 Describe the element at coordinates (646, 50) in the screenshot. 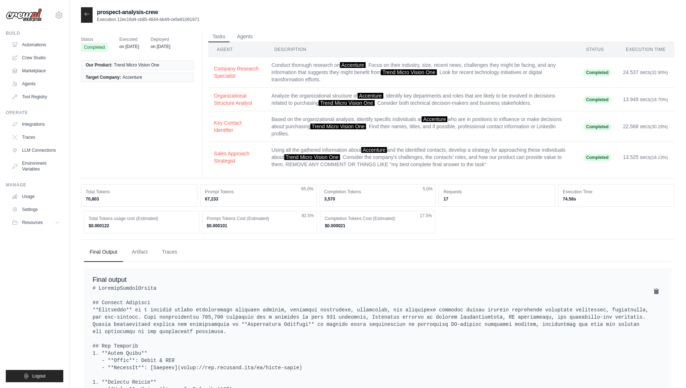

I see `th: Execution Time` at that location.